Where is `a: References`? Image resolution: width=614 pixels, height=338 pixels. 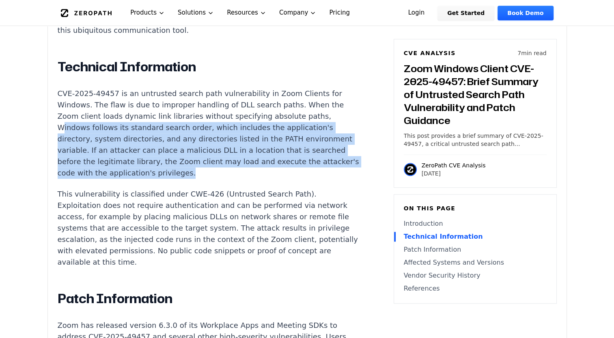 a: References is located at coordinates (475, 289).